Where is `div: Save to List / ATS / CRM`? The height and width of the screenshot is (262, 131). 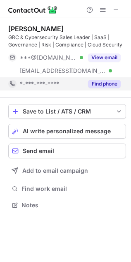
div: Save to List / ATS / CRM is located at coordinates (67, 112).